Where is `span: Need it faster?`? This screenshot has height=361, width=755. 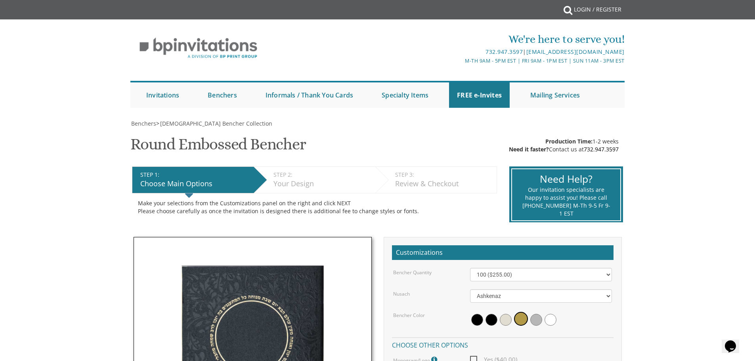 span: Need it faster? is located at coordinates (529, 149).